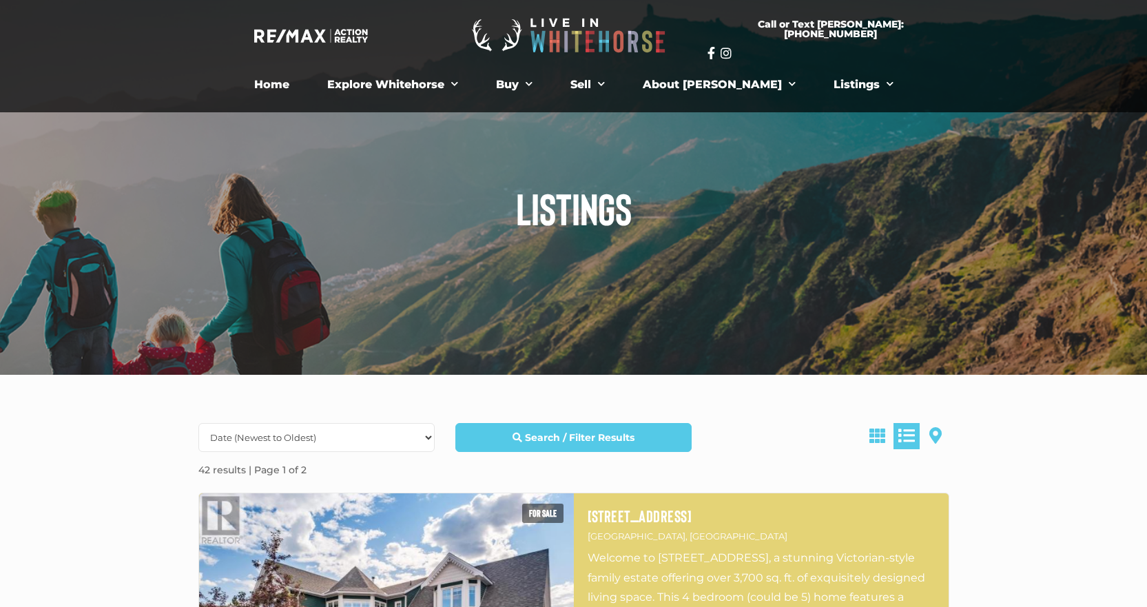 The height and width of the screenshot is (607, 1147). I want to click on nav: Menu, so click(574, 85).